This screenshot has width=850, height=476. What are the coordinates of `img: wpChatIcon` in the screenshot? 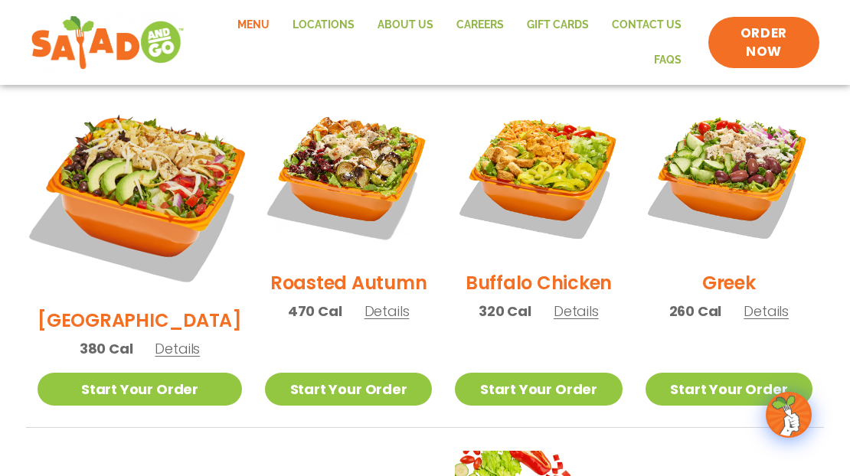 It's located at (788, 415).